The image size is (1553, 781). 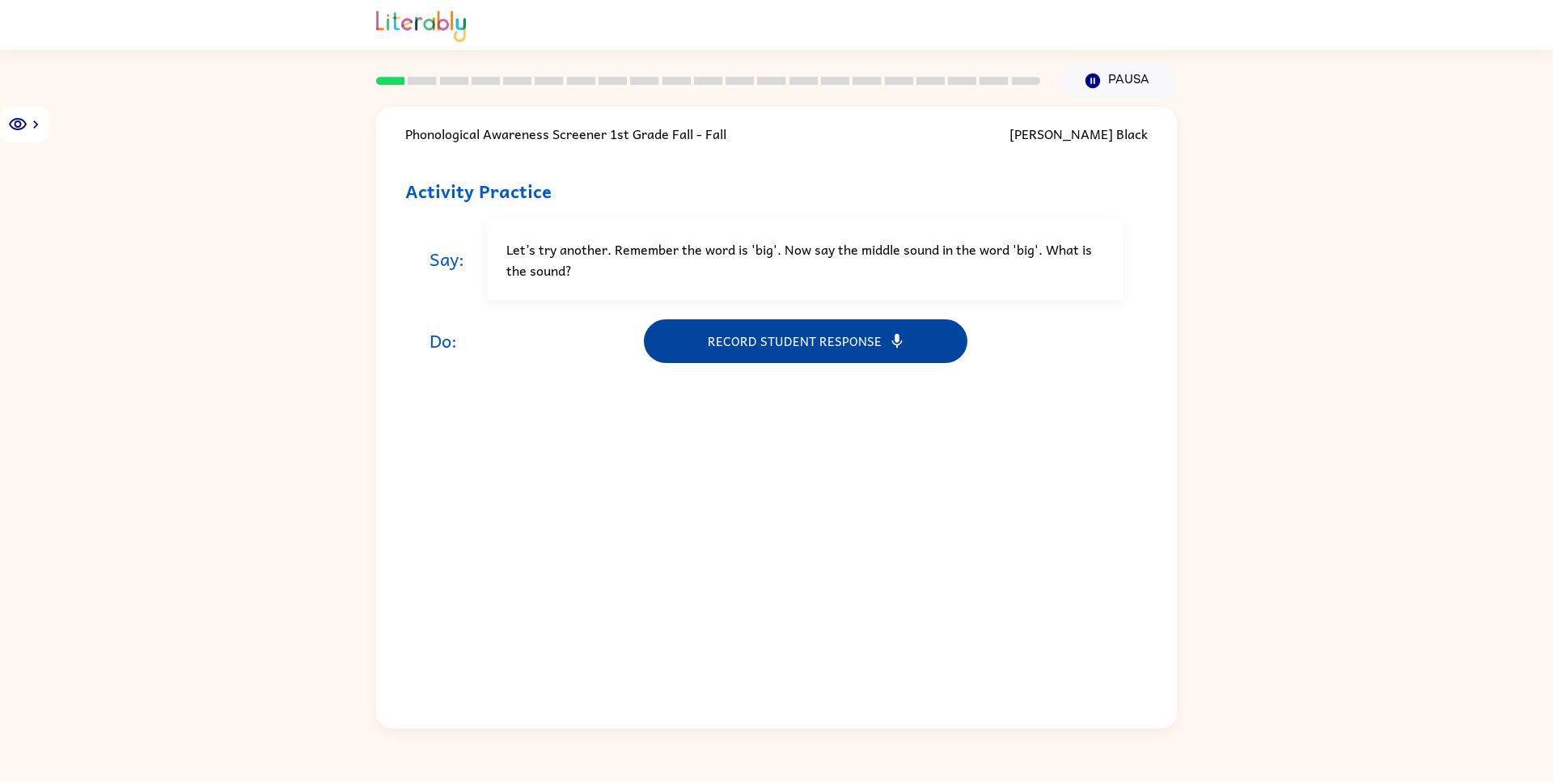 What do you see at coordinates (805, 341) in the screenshot?
I see `button: Record student response` at bounding box center [805, 341].